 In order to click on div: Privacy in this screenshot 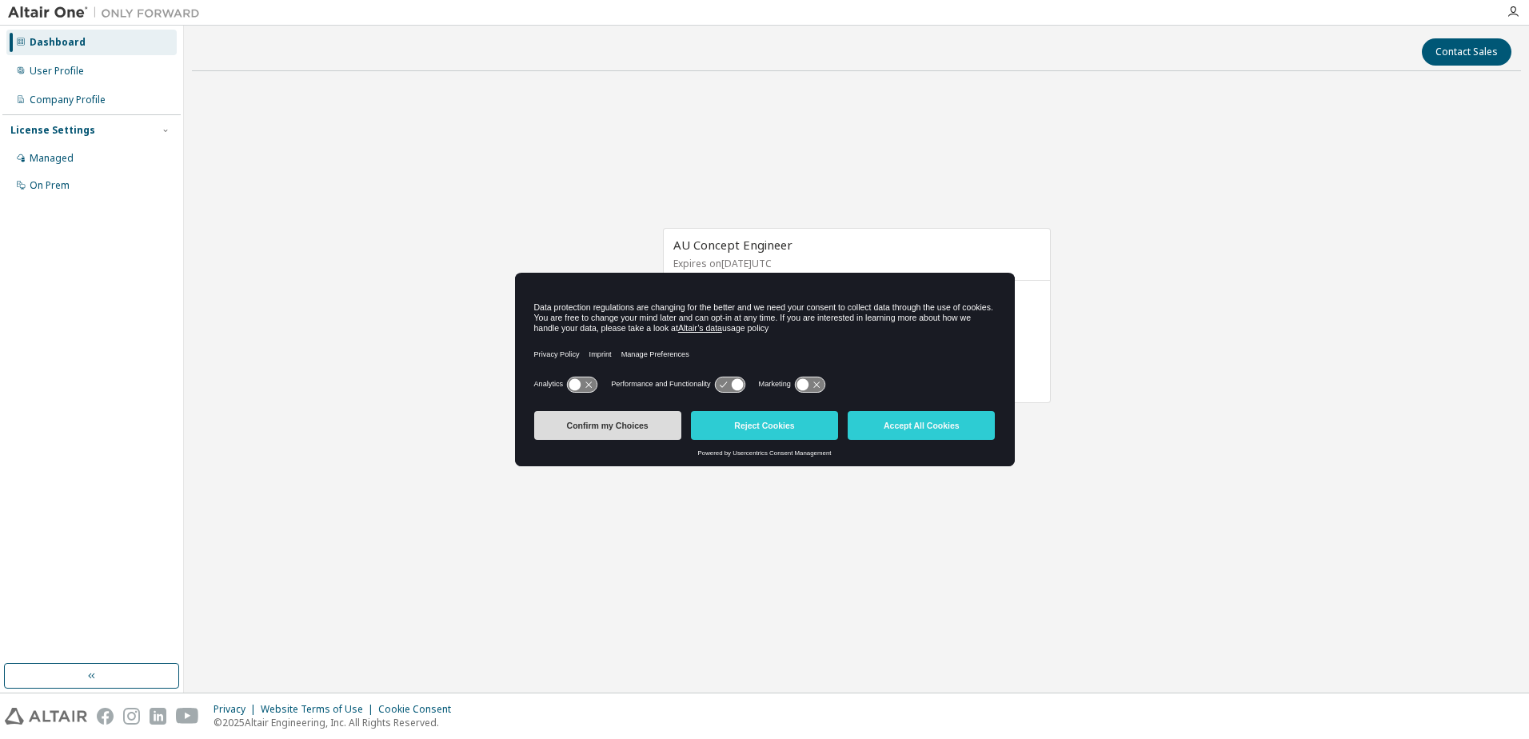, I will do `click(237, 709)`.